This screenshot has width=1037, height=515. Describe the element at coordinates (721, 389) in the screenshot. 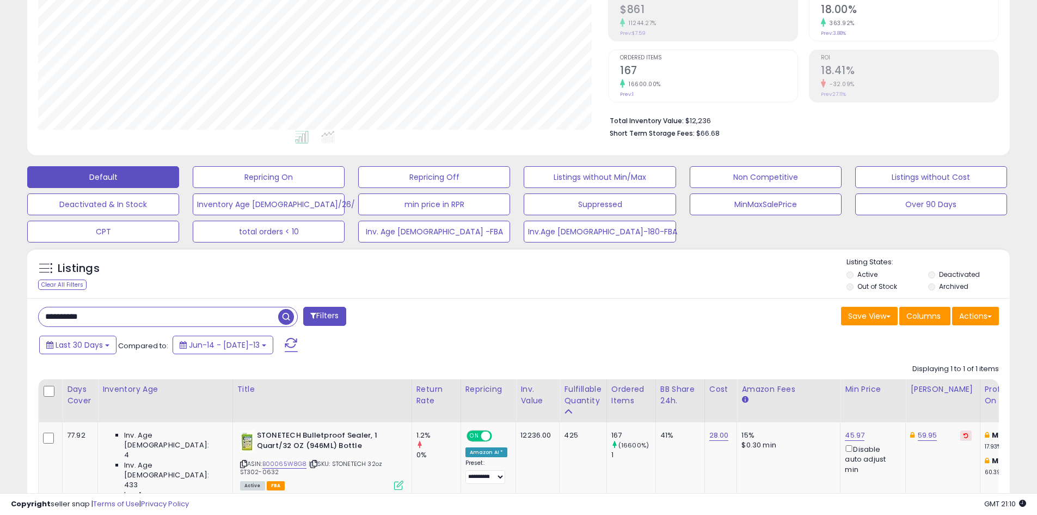

I see `div: Cost` at that location.